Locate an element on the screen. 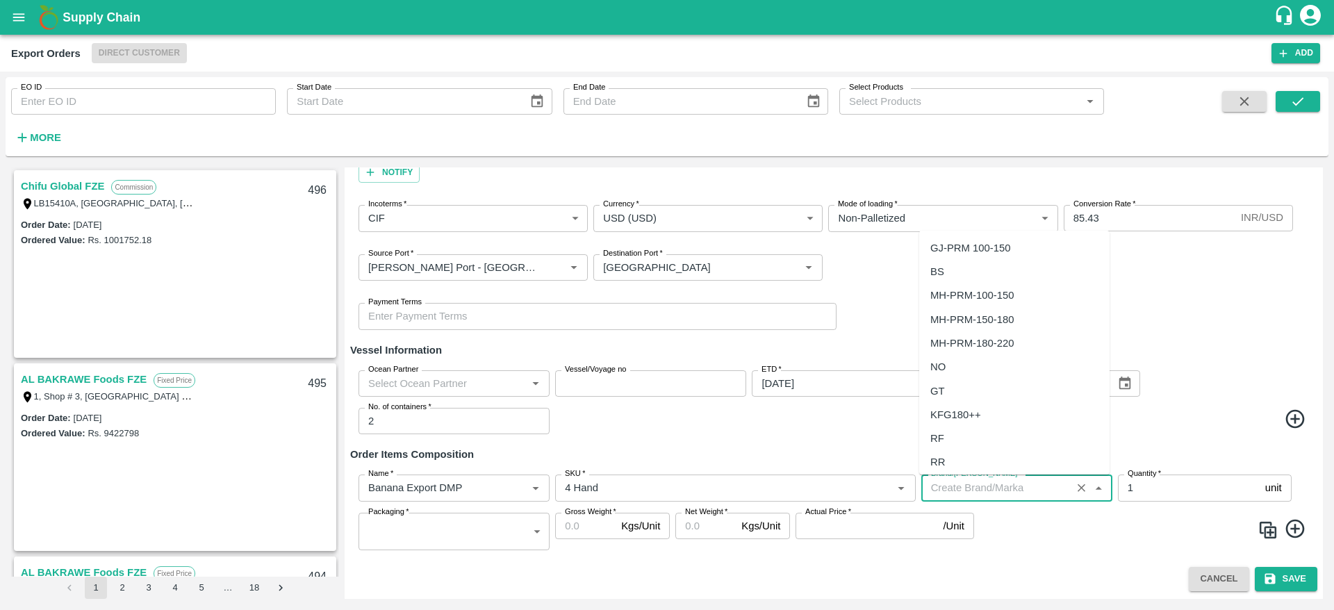  label: ETD is located at coordinates (771, 370).